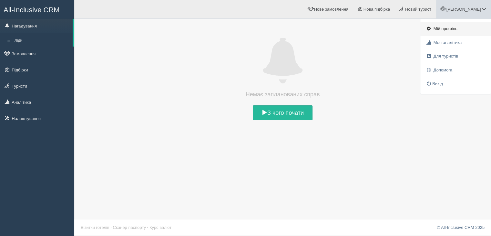 The image size is (491, 236). What do you see at coordinates (377, 9) in the screenshot?
I see `span: Нова підбірка` at bounding box center [377, 9].